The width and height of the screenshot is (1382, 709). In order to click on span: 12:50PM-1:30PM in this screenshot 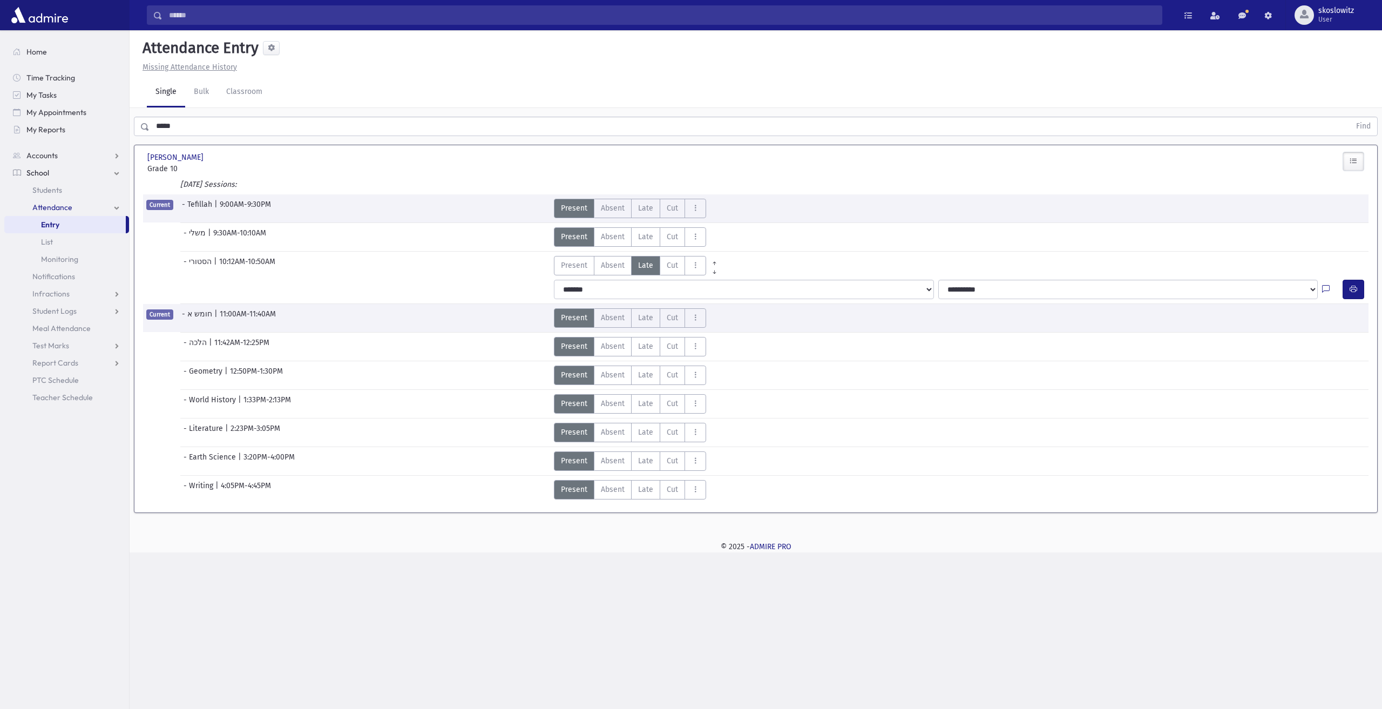, I will do `click(256, 375)`.